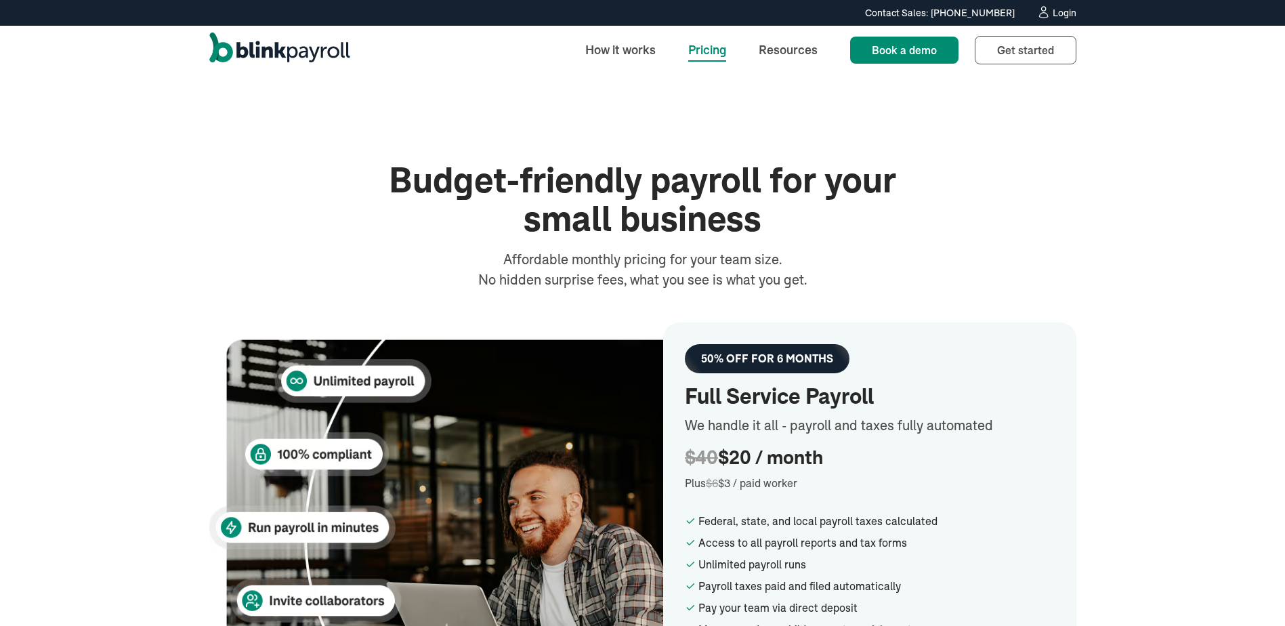 The image size is (1285, 626). Describe the element at coordinates (876, 586) in the screenshot. I see `div: Payroll taxes paid and filed automatically` at that location.